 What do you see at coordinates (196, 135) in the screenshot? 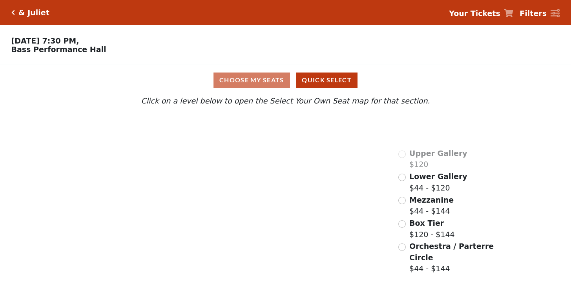
I see `path: Upper Gallery - Seats Available: 0` at bounding box center [196, 135].